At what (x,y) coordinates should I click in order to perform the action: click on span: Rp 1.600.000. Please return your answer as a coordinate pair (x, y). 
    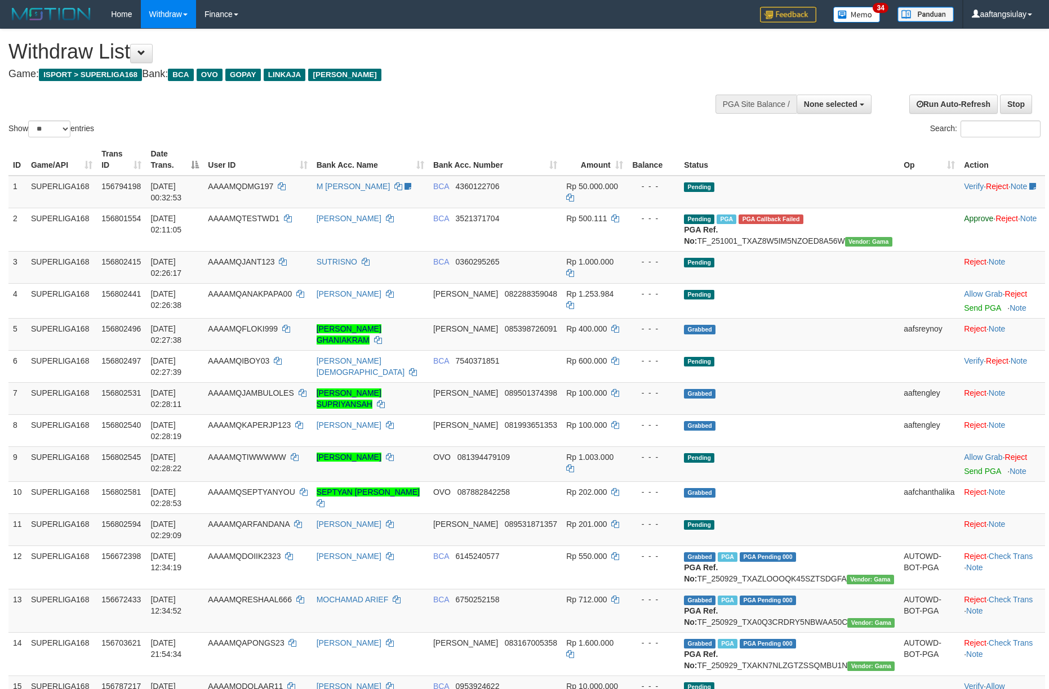
    Looking at the image, I should click on (590, 643).